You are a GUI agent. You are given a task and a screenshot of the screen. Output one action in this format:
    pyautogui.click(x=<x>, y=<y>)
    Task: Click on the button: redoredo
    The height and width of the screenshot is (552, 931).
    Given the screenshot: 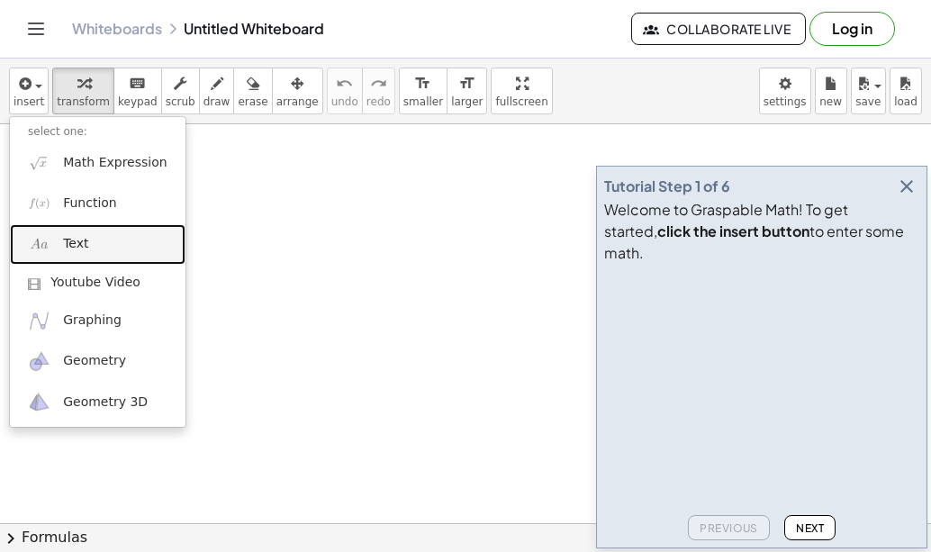 What is the action you would take?
    pyautogui.click(x=378, y=91)
    